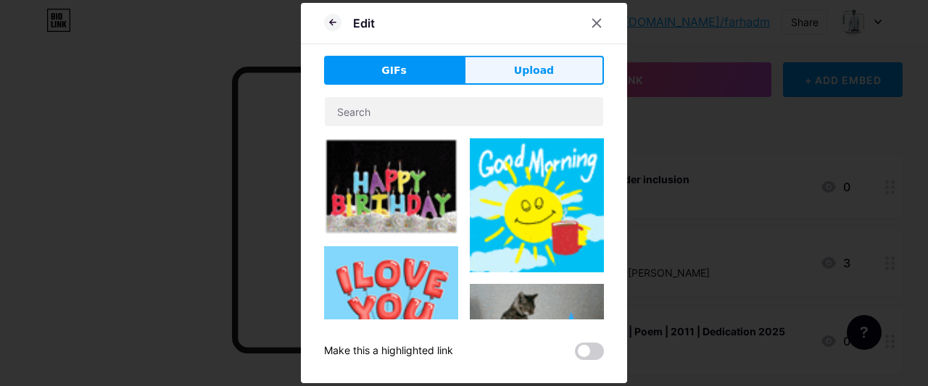 The height and width of the screenshot is (386, 928). Describe the element at coordinates (464, 112) in the screenshot. I see `input: Search` at that location.